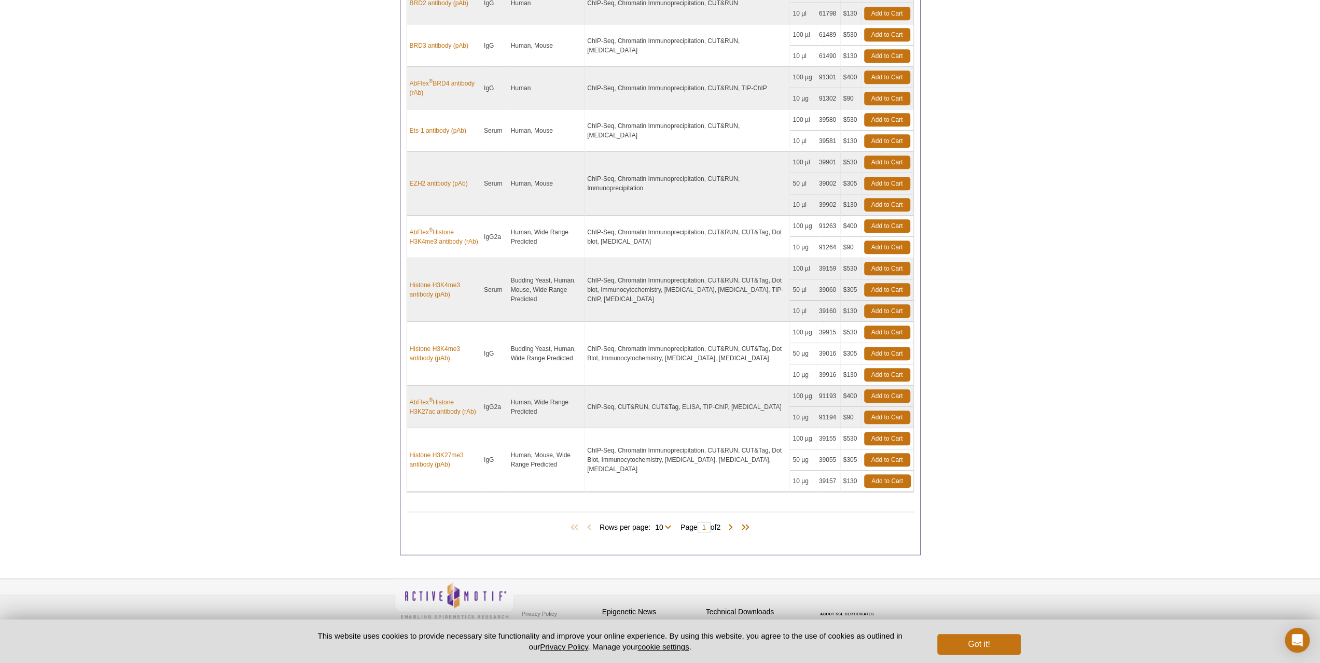  I want to click on td: 39016, so click(828, 354).